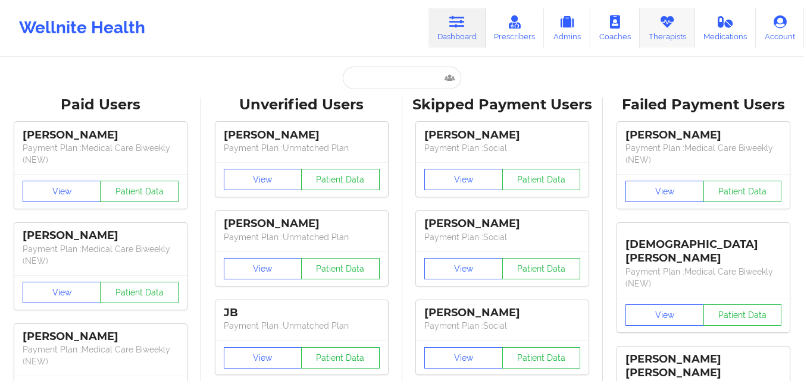 The height and width of the screenshot is (381, 804). What do you see at coordinates (515, 28) in the screenshot?
I see `a: Prescribers` at bounding box center [515, 28].